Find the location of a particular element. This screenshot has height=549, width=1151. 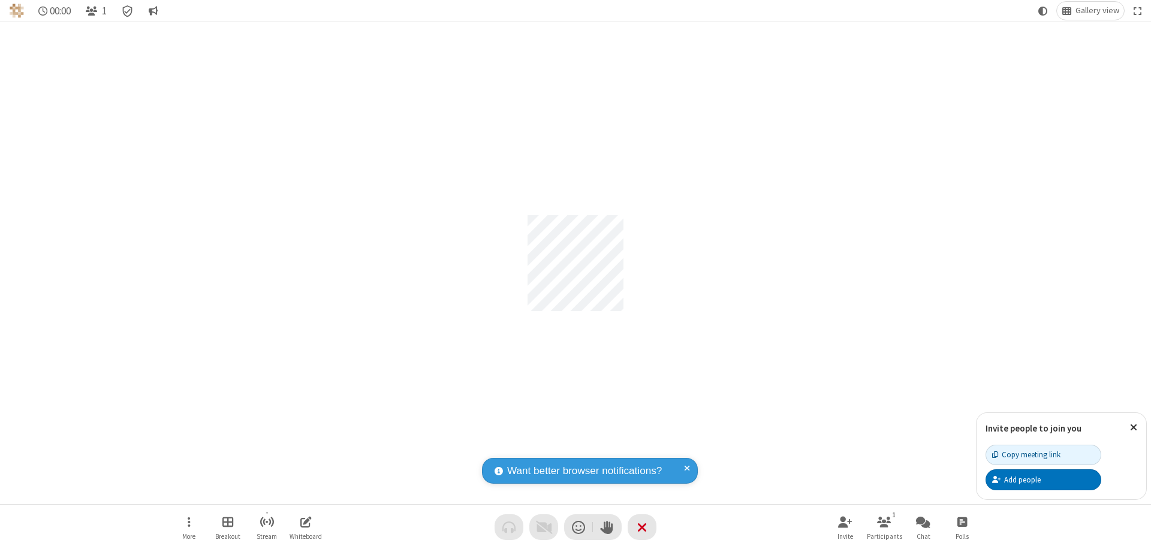

button: Invite participants (⌘+Shift+I) is located at coordinates (845, 527).